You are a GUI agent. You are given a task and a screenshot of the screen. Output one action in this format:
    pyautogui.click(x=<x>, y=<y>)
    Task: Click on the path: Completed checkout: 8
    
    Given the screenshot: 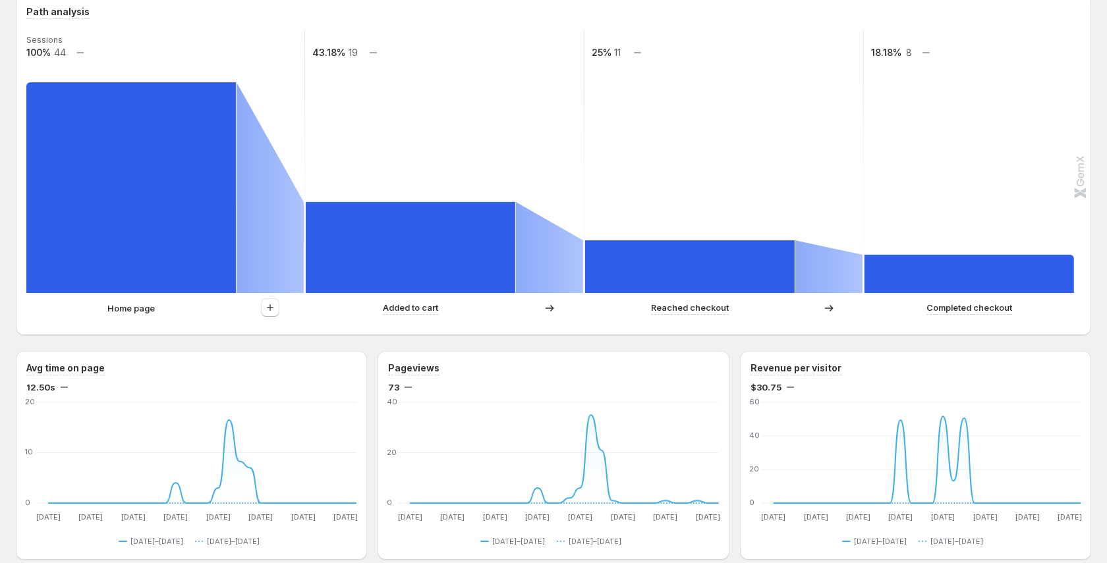 What is the action you would take?
    pyautogui.click(x=969, y=274)
    